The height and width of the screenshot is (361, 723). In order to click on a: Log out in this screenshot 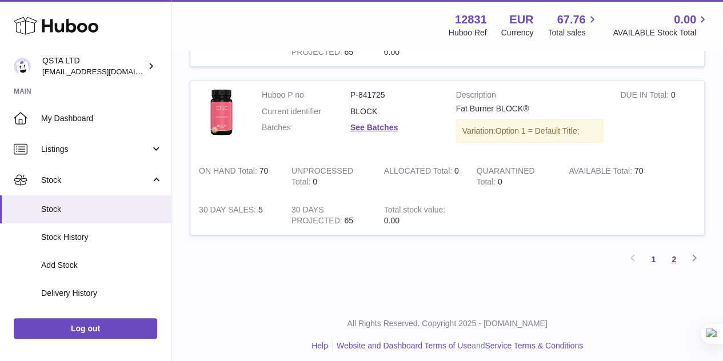, I will do `click(85, 329)`.